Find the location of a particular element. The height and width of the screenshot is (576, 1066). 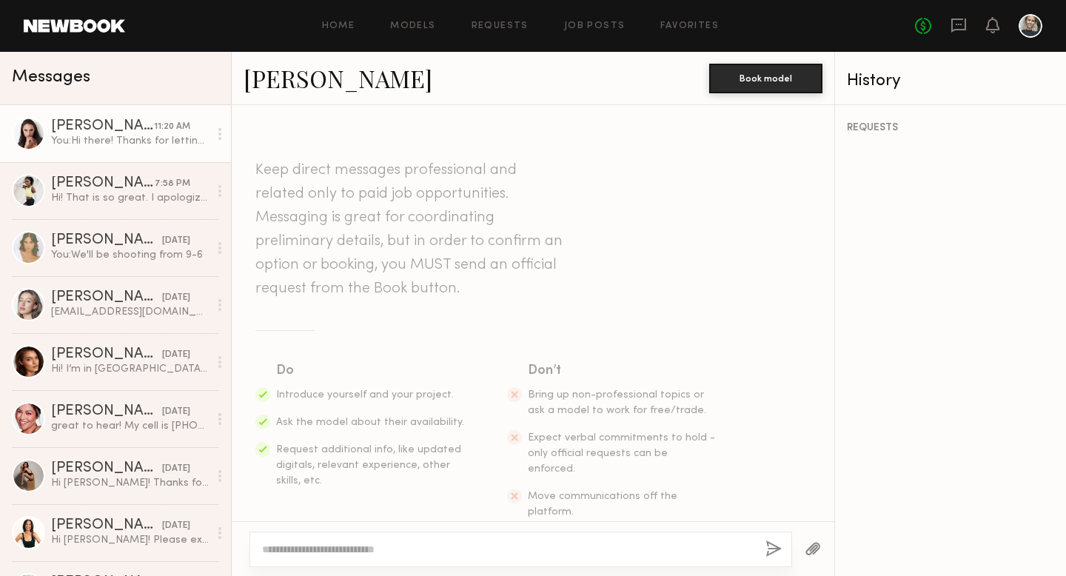

a: Models is located at coordinates (412, 26).